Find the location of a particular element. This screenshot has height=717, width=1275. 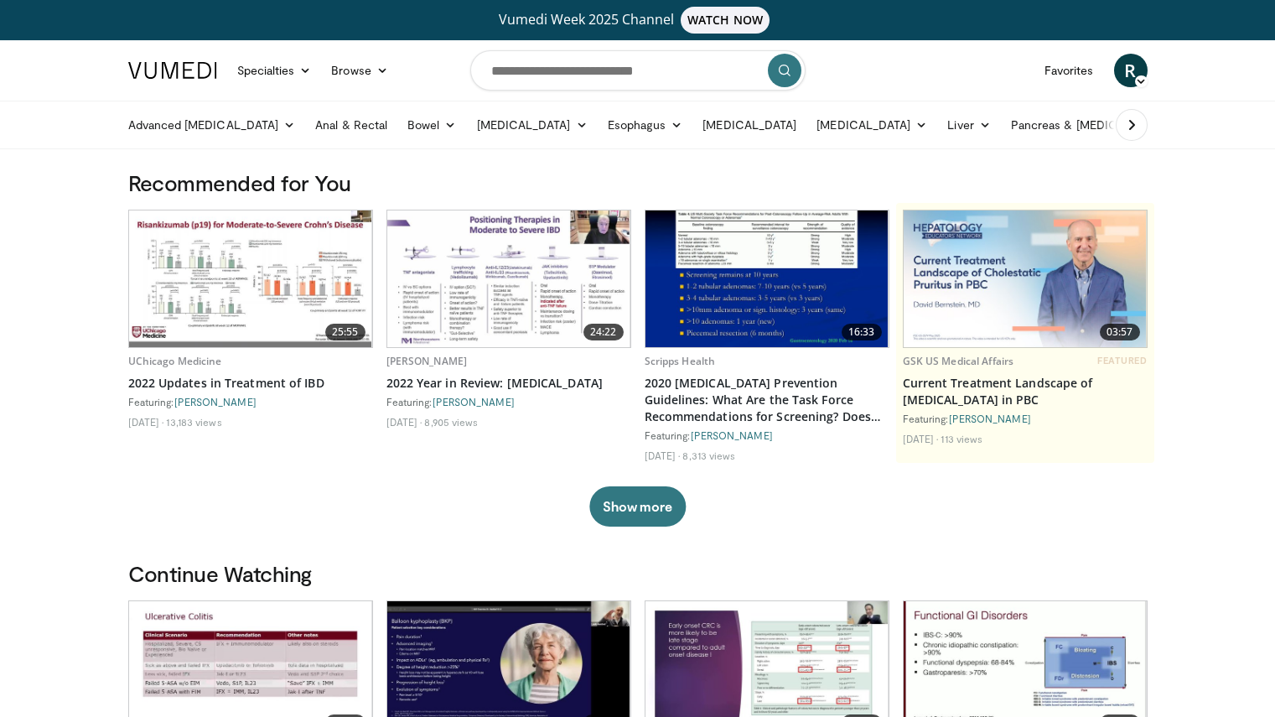

a: Anal & Rectal is located at coordinates (351, 125).